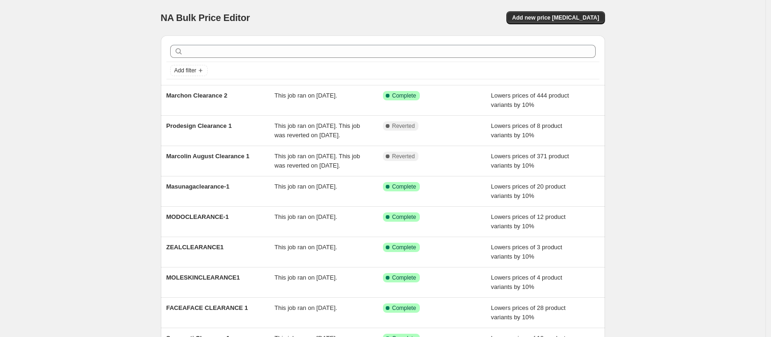 The height and width of the screenshot is (337, 771). What do you see at coordinates (526, 130) in the screenshot?
I see `span: Lowers prices of 8 product variants by 10%` at bounding box center [526, 130].